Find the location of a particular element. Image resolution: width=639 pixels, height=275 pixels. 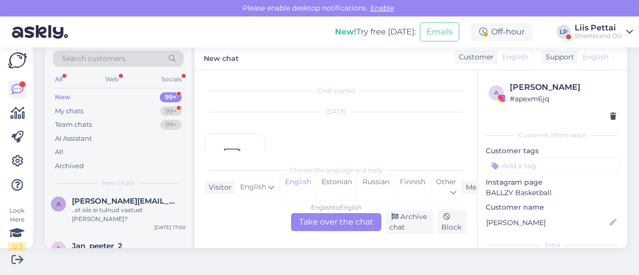

div: Off-hour is located at coordinates (502, 32).